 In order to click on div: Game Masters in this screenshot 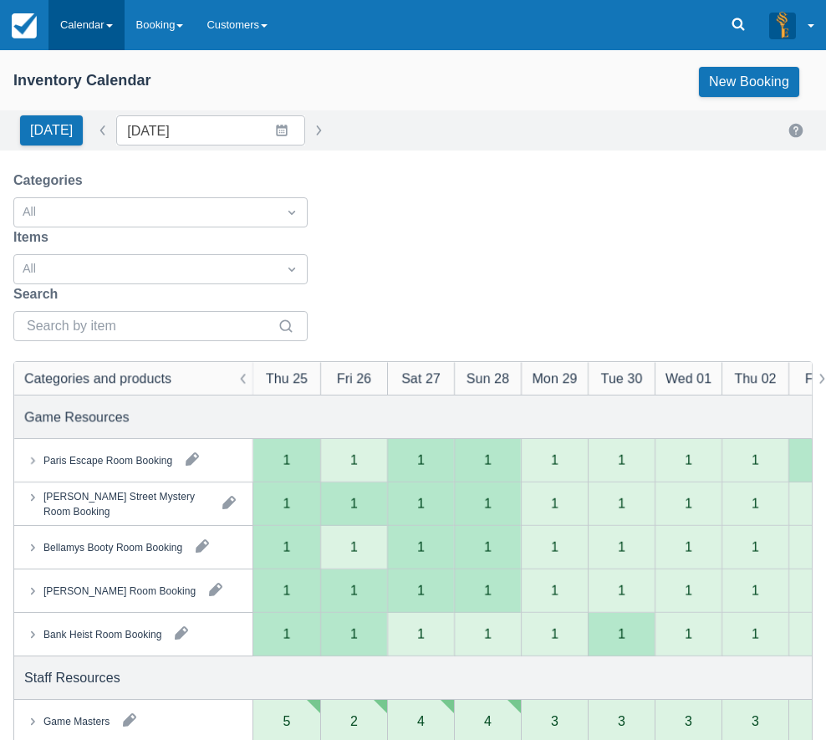, I will do `click(76, 722)`.